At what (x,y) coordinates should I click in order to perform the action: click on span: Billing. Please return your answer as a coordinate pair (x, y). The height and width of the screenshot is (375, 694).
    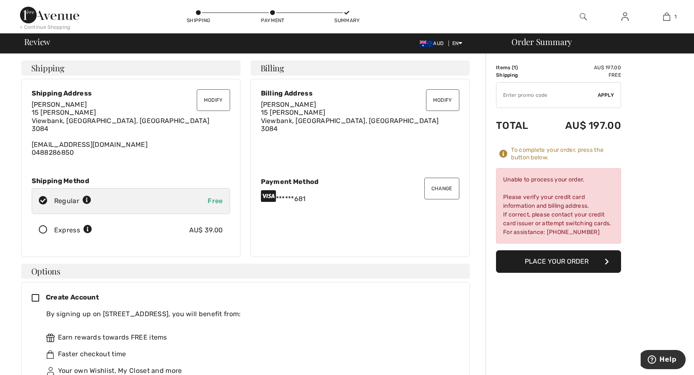
    Looking at the image, I should click on (272, 68).